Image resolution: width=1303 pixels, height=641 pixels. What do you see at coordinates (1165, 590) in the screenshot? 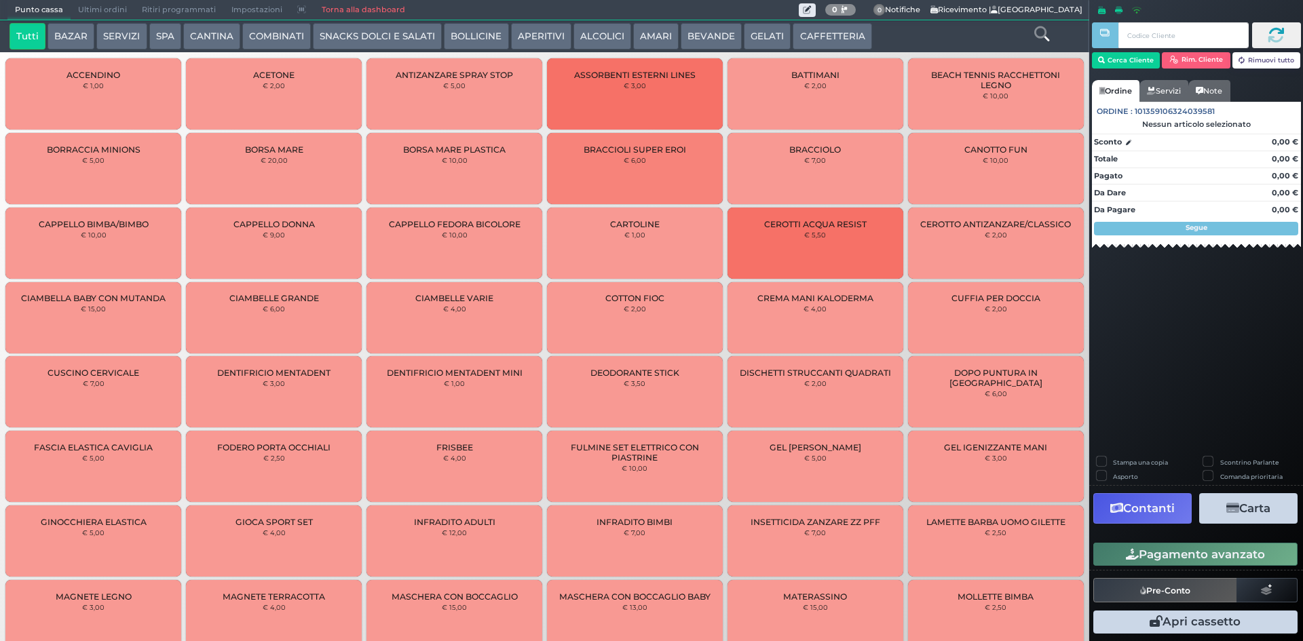
I see `button: Pre-Conto` at bounding box center [1165, 590].